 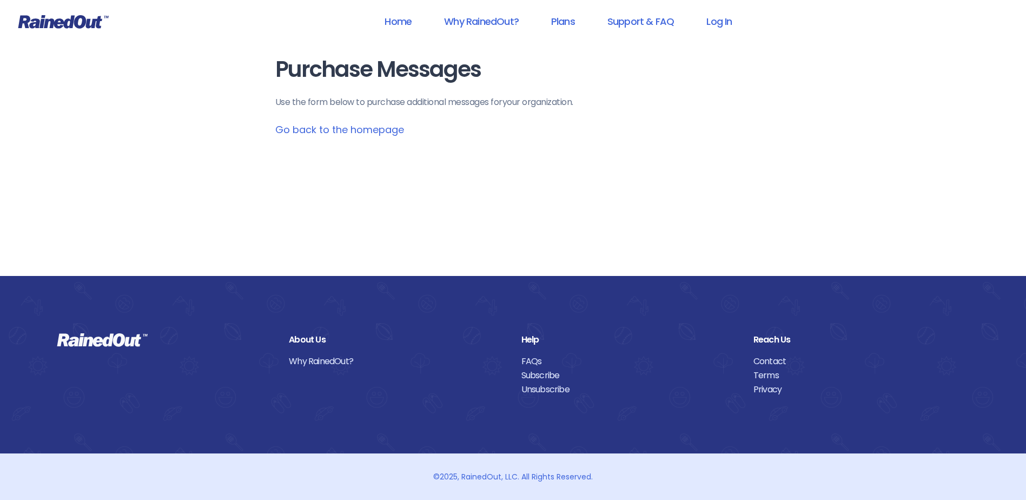 I want to click on a: Subscribe, so click(x=629, y=375).